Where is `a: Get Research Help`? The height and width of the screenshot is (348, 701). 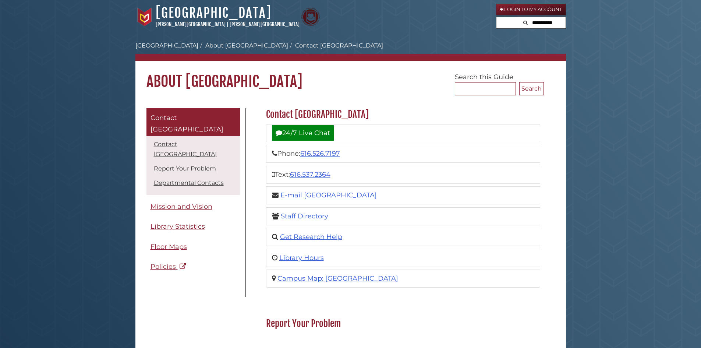
a: Get Research Help is located at coordinates (311, 237).